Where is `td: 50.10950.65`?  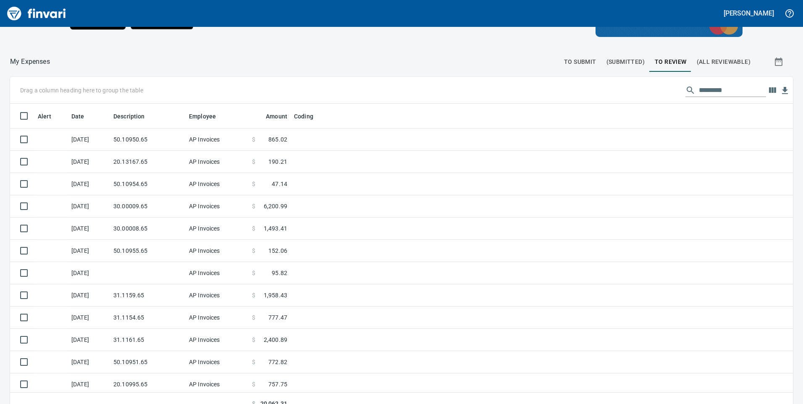
td: 50.10950.65 is located at coordinates (148, 139).